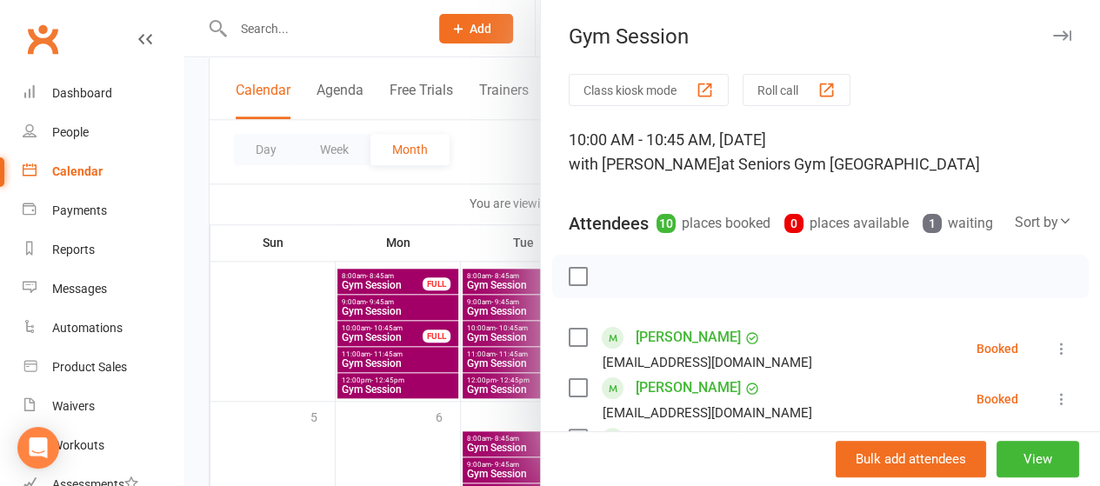 This screenshot has width=1100, height=486. What do you see at coordinates (103, 132) in the screenshot?
I see `a: People` at bounding box center [103, 132].